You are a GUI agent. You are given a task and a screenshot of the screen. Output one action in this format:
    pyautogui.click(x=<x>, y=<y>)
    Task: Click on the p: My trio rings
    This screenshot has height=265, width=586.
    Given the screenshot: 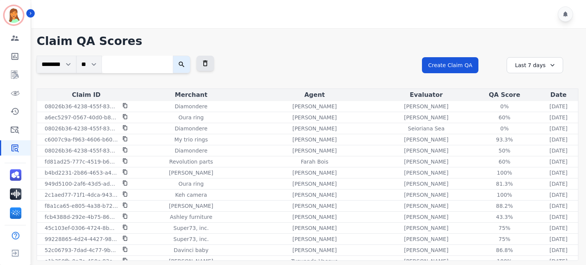 What is the action you would take?
    pyautogui.click(x=191, y=140)
    